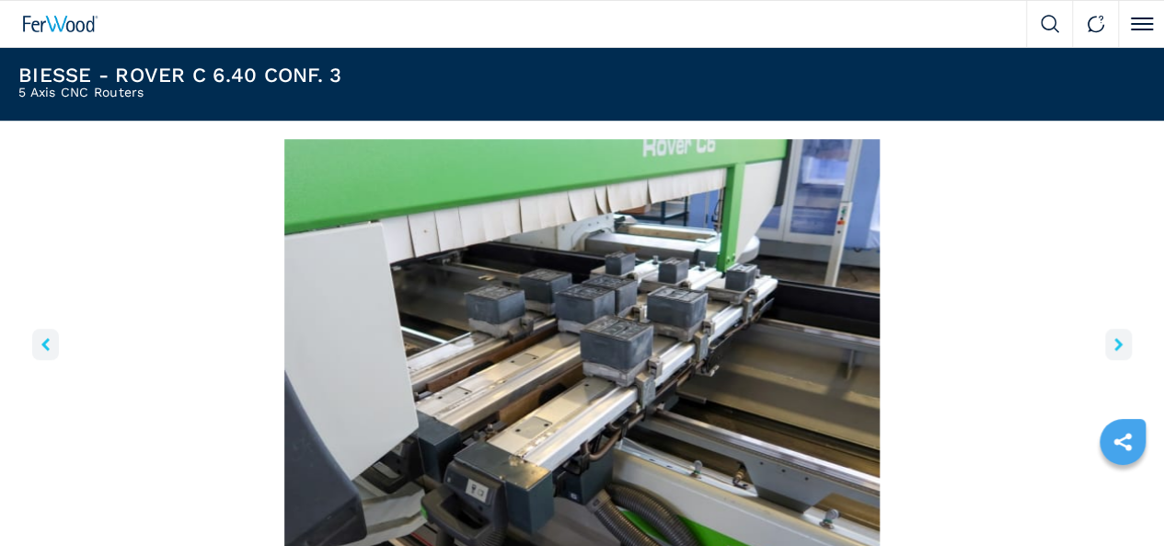 This screenshot has width=1164, height=546. I want to click on h1: BIESSE - ROVER C 6.40 CONF. 3, so click(179, 75).